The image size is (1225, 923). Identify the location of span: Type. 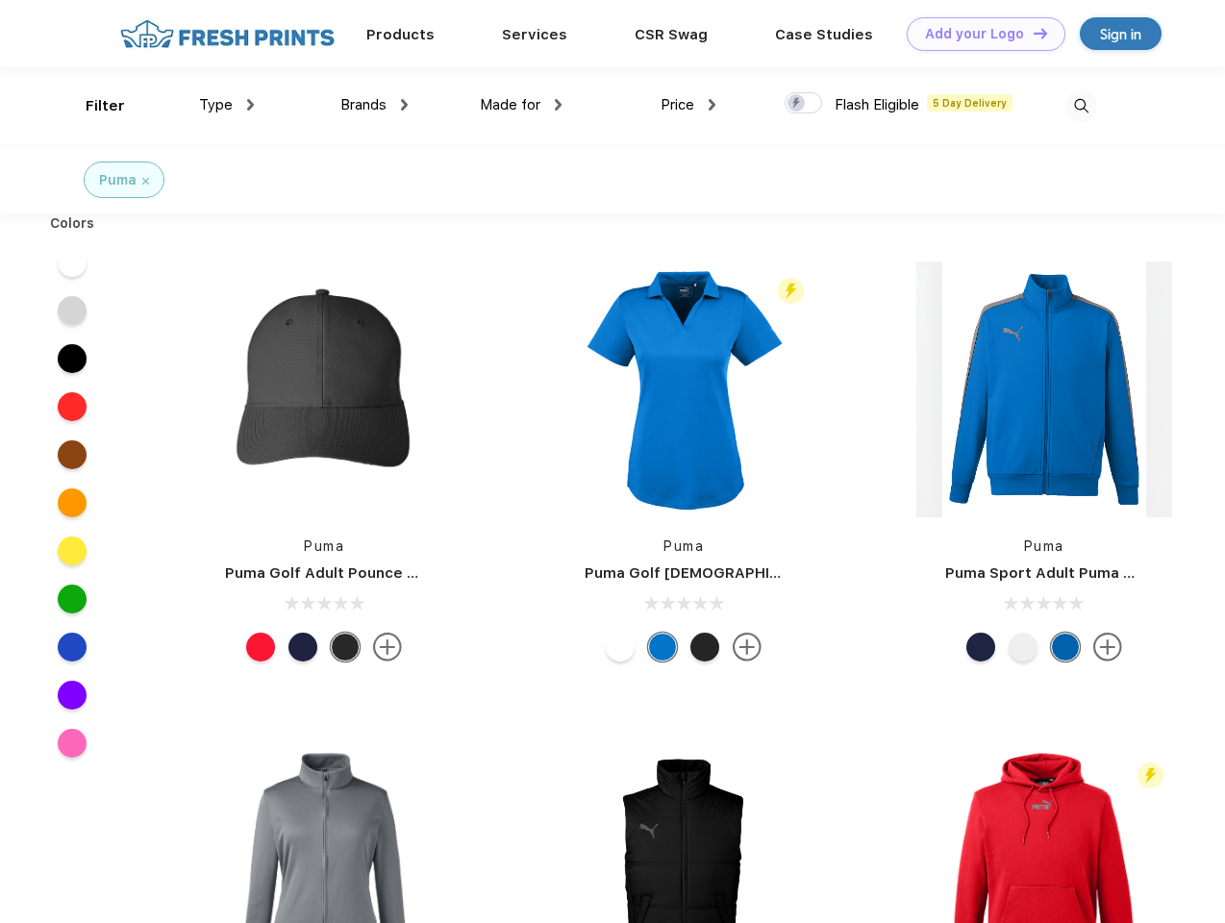
(215, 105).